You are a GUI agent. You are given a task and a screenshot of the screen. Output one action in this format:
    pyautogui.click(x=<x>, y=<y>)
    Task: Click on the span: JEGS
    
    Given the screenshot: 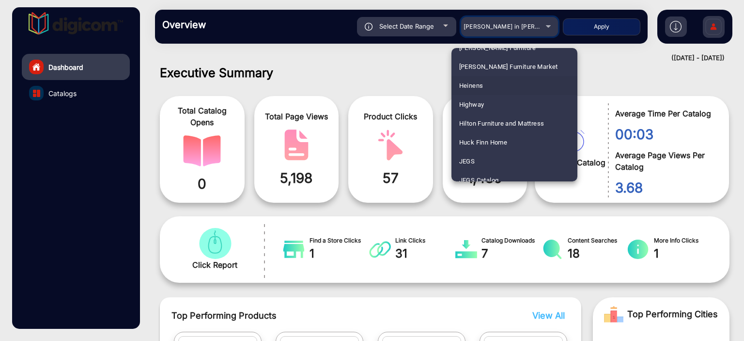 What is the action you would take?
    pyautogui.click(x=467, y=161)
    